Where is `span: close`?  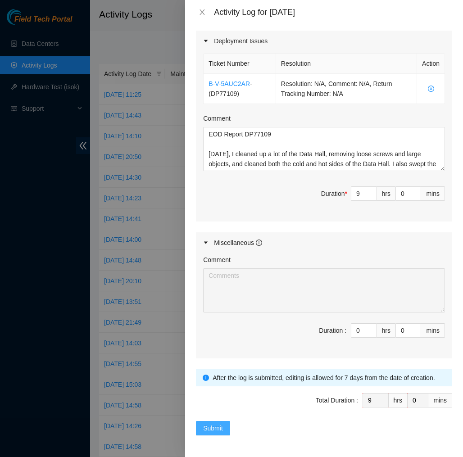 span: close is located at coordinates (202, 12).